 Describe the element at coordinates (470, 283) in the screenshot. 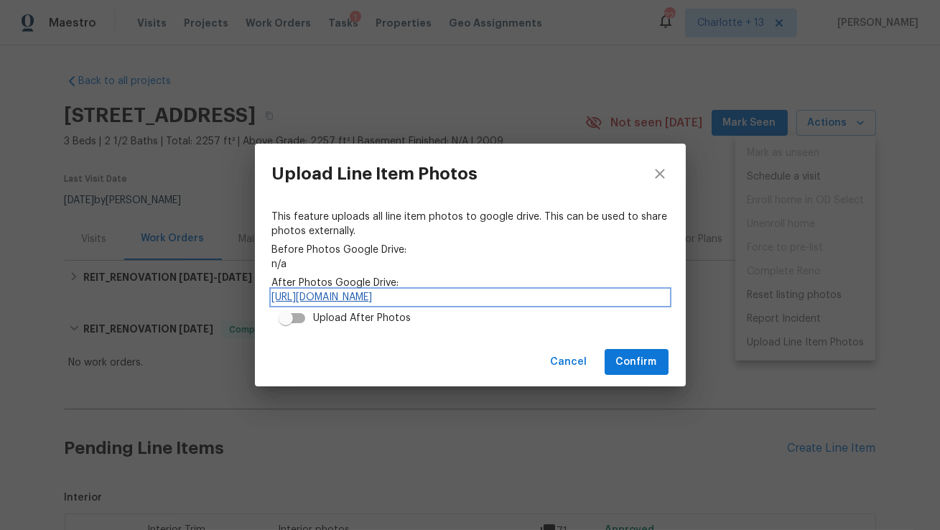

I see `span: After Photos Google Drive:` at that location.